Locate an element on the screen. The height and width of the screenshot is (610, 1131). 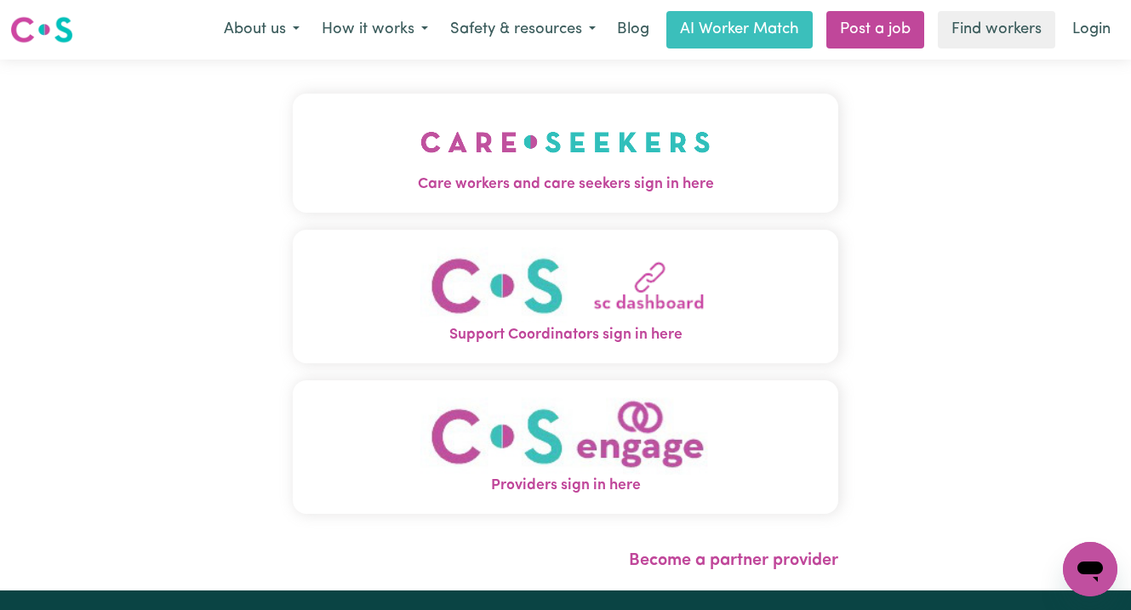
a: Become a partner provider is located at coordinates (734, 561).